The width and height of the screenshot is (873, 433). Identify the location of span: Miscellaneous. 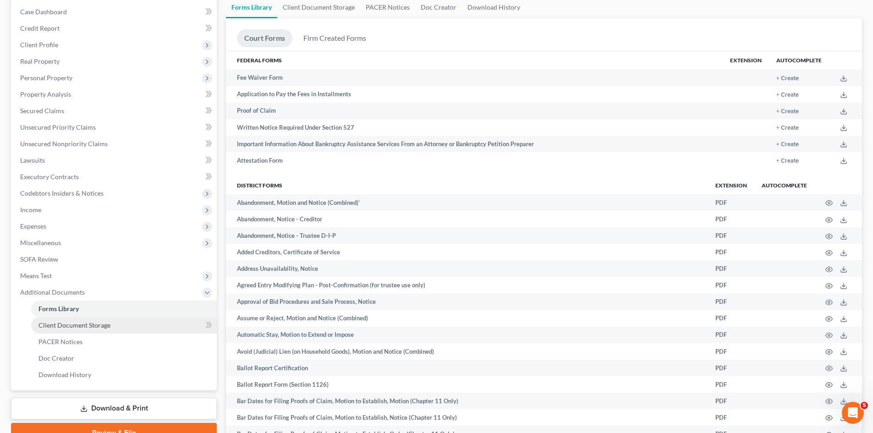
(40, 242).